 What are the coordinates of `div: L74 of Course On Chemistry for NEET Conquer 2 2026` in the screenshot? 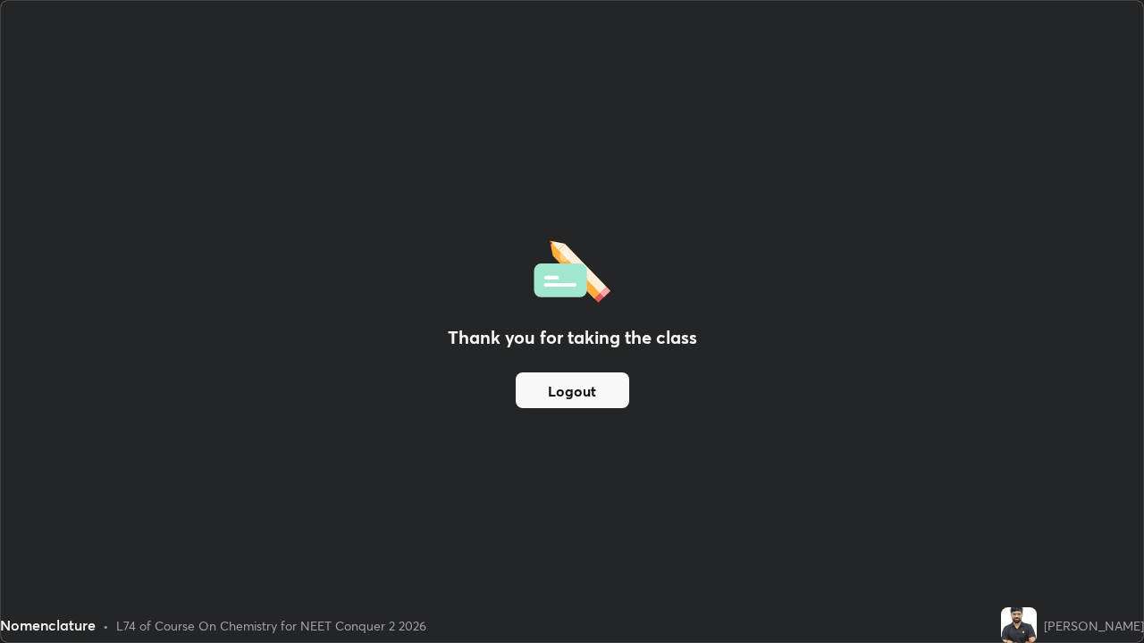 It's located at (271, 625).